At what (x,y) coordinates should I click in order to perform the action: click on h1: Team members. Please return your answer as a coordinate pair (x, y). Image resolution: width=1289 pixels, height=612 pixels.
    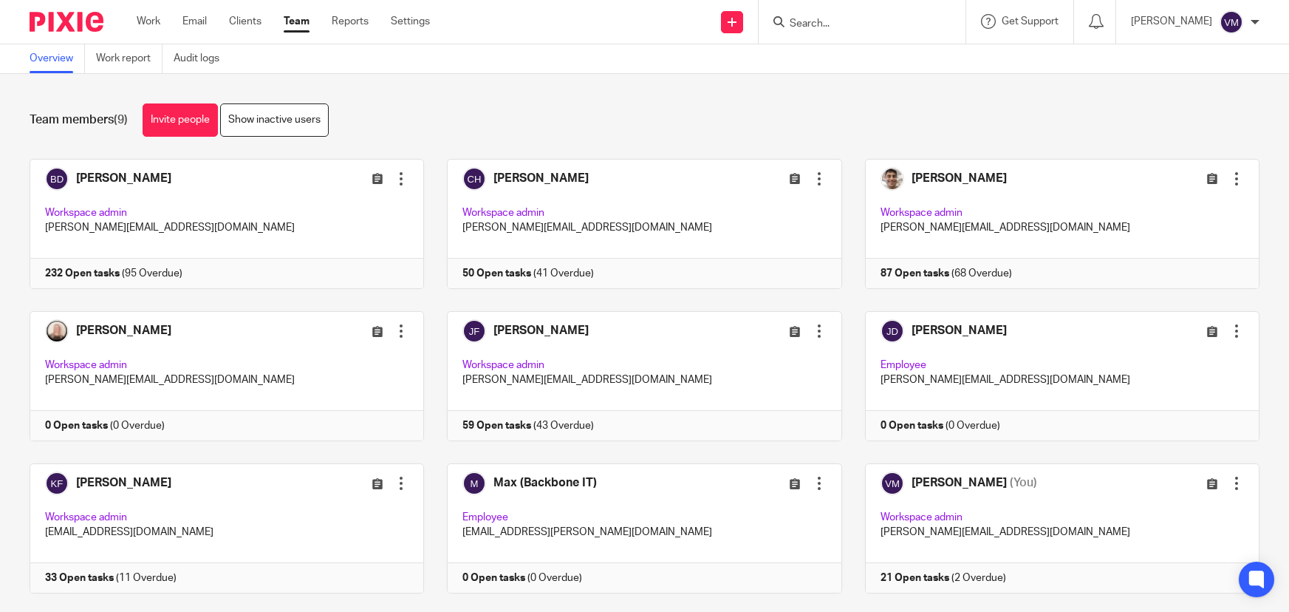
    Looking at the image, I should click on (78, 120).